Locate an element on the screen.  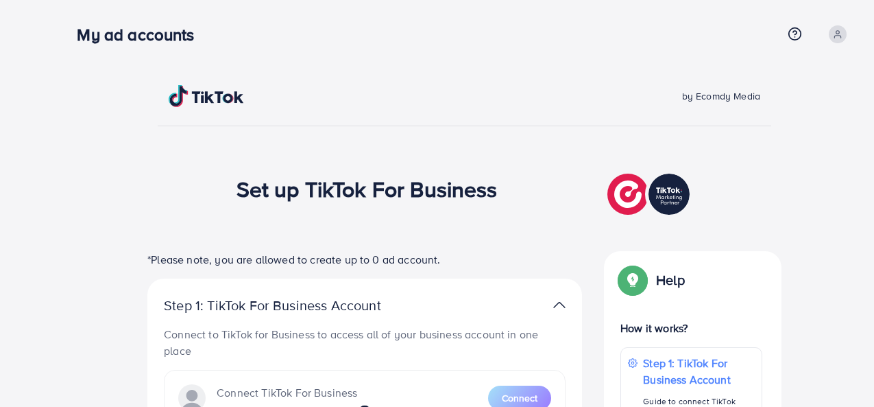
p: *Please note, you are allowed to create up to 0 ad account. is located at coordinates (365, 259).